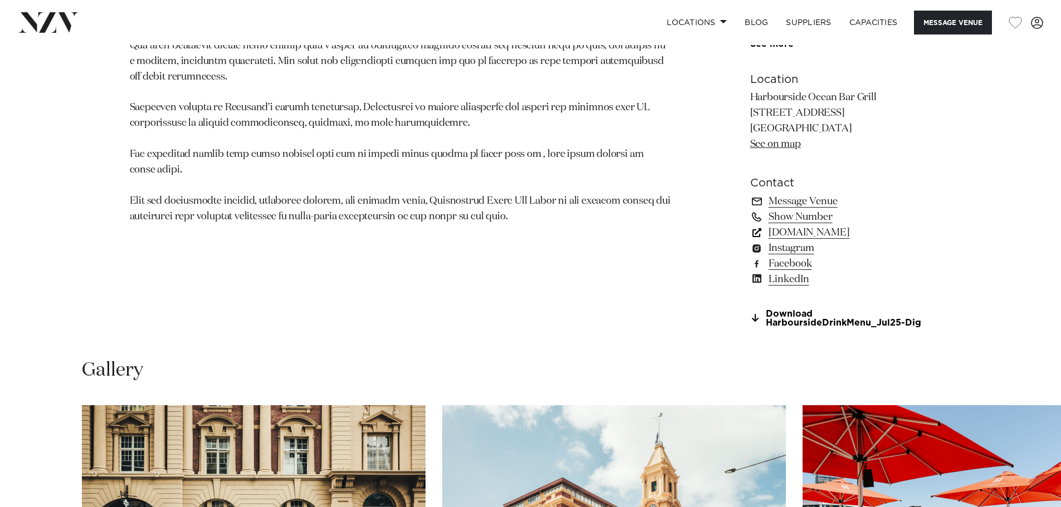 This screenshot has width=1061, height=507. What do you see at coordinates (841, 202) in the screenshot?
I see `a: Message Venue` at bounding box center [841, 202].